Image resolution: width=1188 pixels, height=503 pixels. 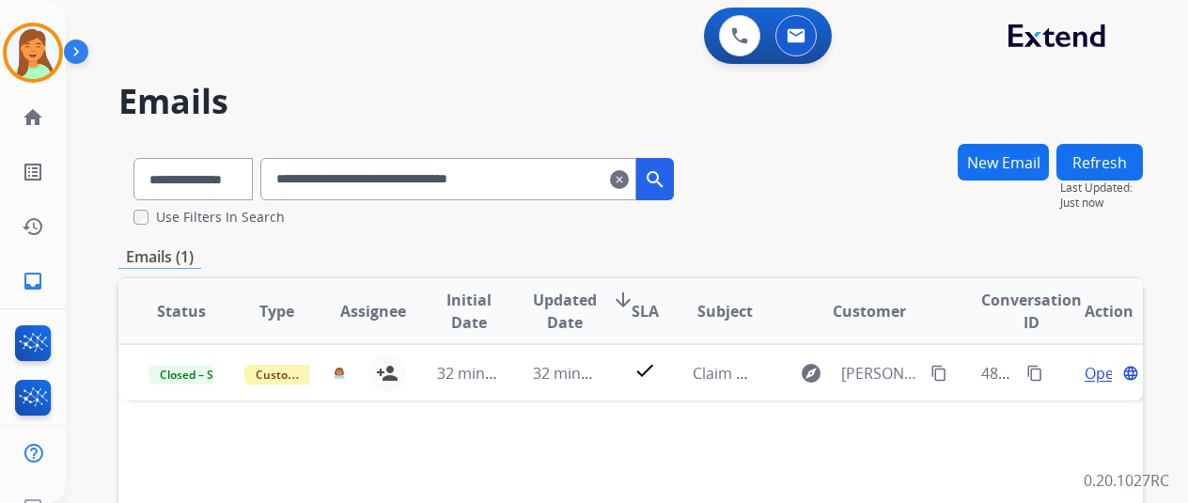 I want to click on mat-icon: arrow_downward, so click(x=623, y=300).